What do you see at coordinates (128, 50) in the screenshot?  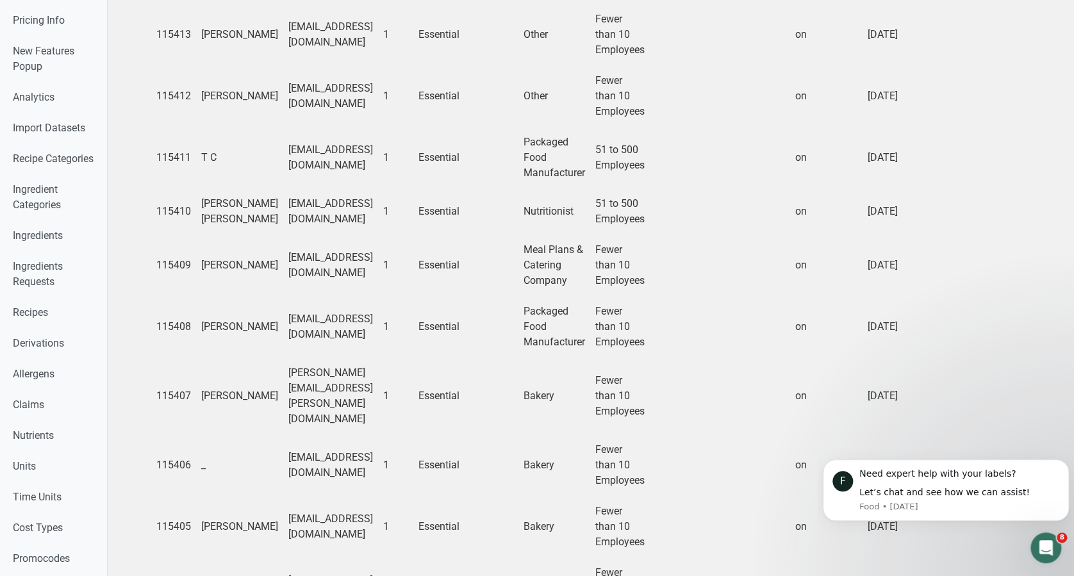 I see `div: message notification from Food, 2d ago. Need expert help with your labels? Let’s chat and see how...` at bounding box center [128, 50].